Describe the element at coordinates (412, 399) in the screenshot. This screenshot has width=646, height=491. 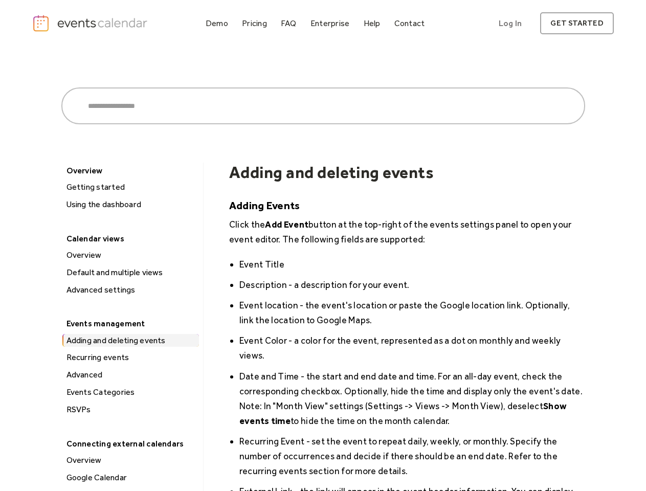
I see `li: Date and Time - the start and end date and time. For an all-day event, check the corresponding ch...` at that location.